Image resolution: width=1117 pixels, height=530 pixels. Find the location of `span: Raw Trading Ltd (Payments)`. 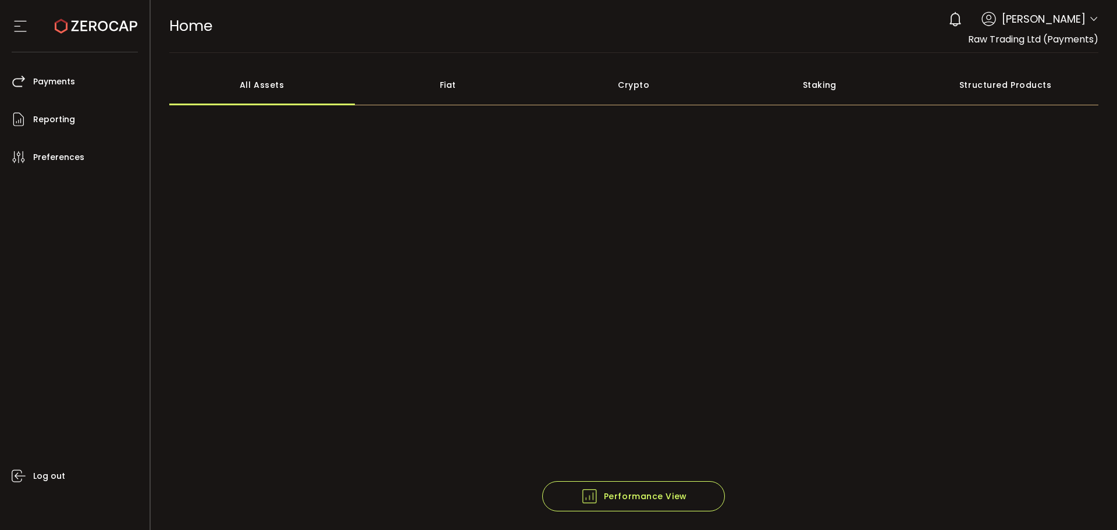

span: Raw Trading Ltd (Payments) is located at coordinates (1033, 39).